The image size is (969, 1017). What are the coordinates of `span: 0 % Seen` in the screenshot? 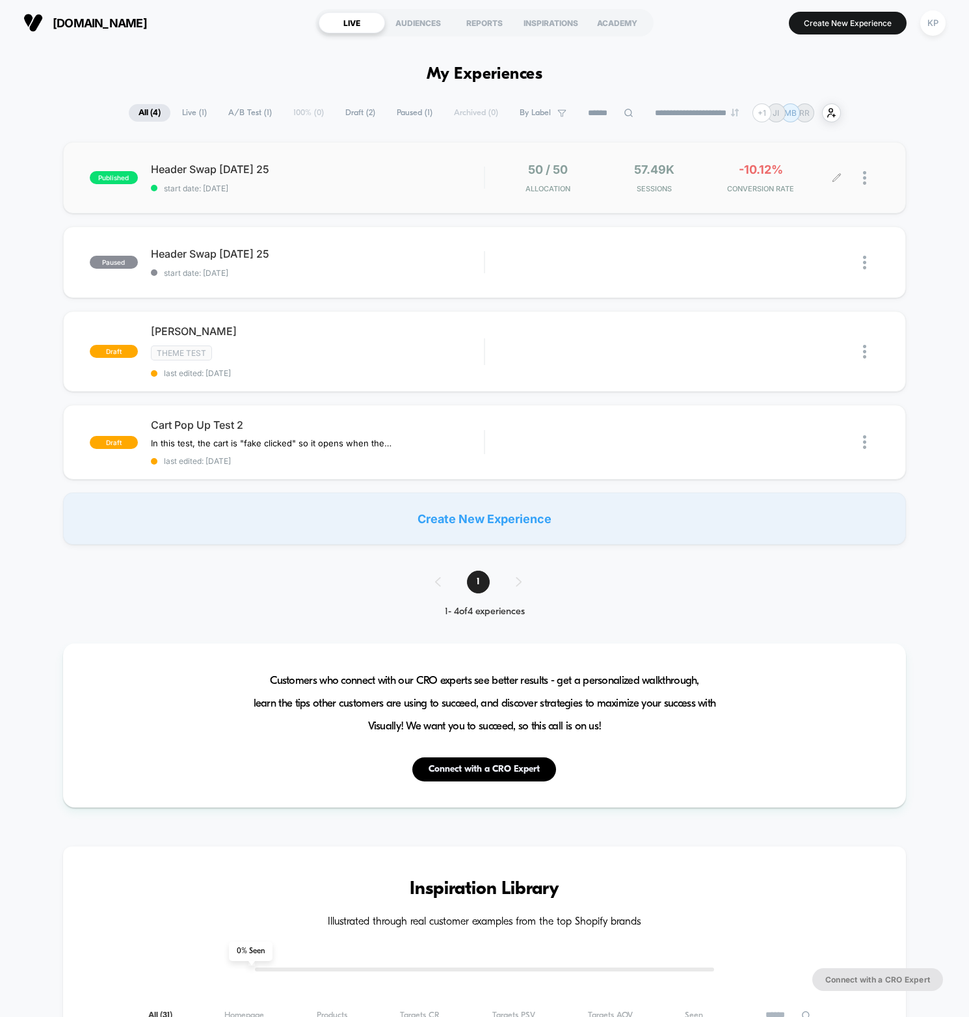 It's located at (250, 951).